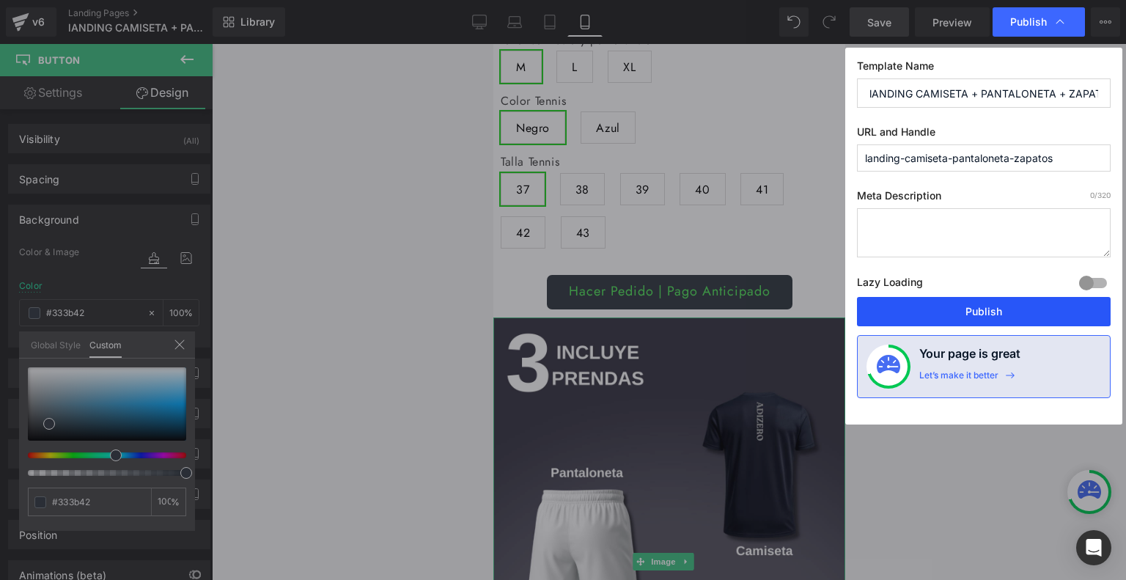  What do you see at coordinates (1094, 548) in the screenshot?
I see `div: Open Intercom Messenger` at bounding box center [1094, 548].